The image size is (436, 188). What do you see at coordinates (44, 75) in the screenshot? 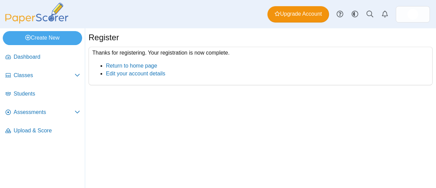
I see `span: Classes` at bounding box center [44, 75].